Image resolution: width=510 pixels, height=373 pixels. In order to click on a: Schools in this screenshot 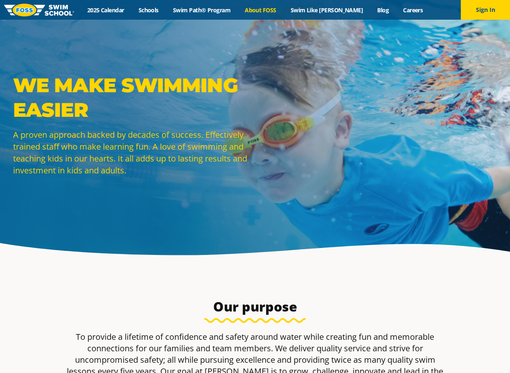, I will do `click(148, 10)`.